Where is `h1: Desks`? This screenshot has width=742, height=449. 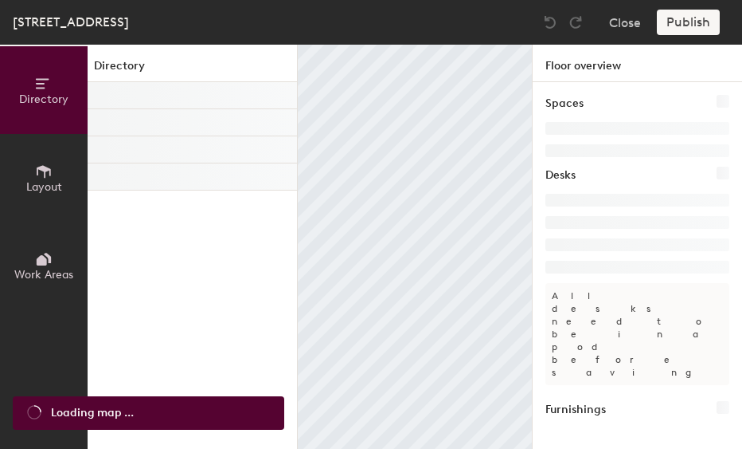 h1: Desks is located at coordinates (561, 175).